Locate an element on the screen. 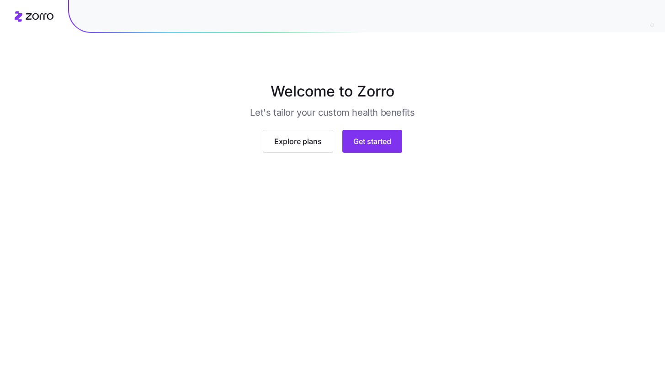 The image size is (665, 380). h1: Welcome to Zorro is located at coordinates (333, 91).